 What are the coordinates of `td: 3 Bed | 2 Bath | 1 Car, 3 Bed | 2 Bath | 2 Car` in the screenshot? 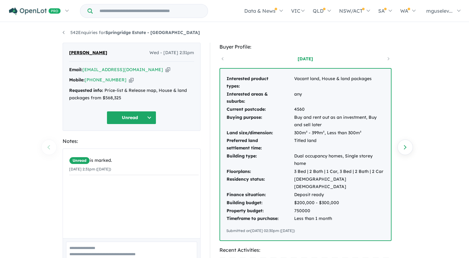 It's located at (339, 172).